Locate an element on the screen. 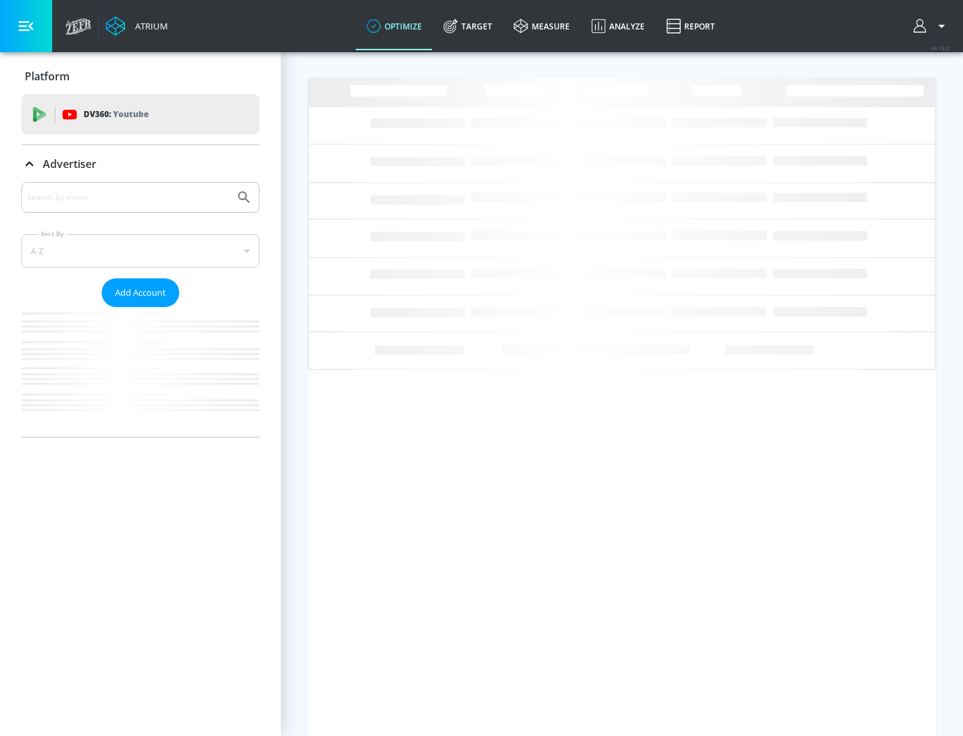 The image size is (963, 736). input: Search by name is located at coordinates (128, 197).